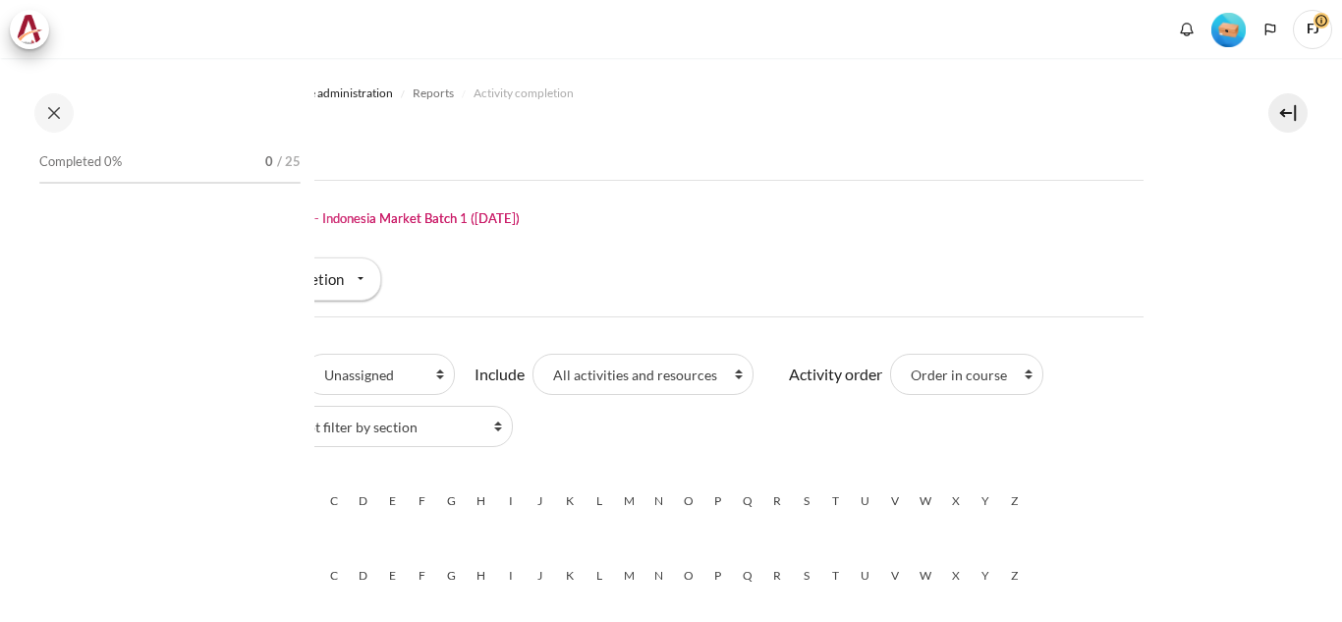 This screenshot has width=1342, height=622. Describe the element at coordinates (81, 162) in the screenshot. I see `span: Completed 0%` at that location.